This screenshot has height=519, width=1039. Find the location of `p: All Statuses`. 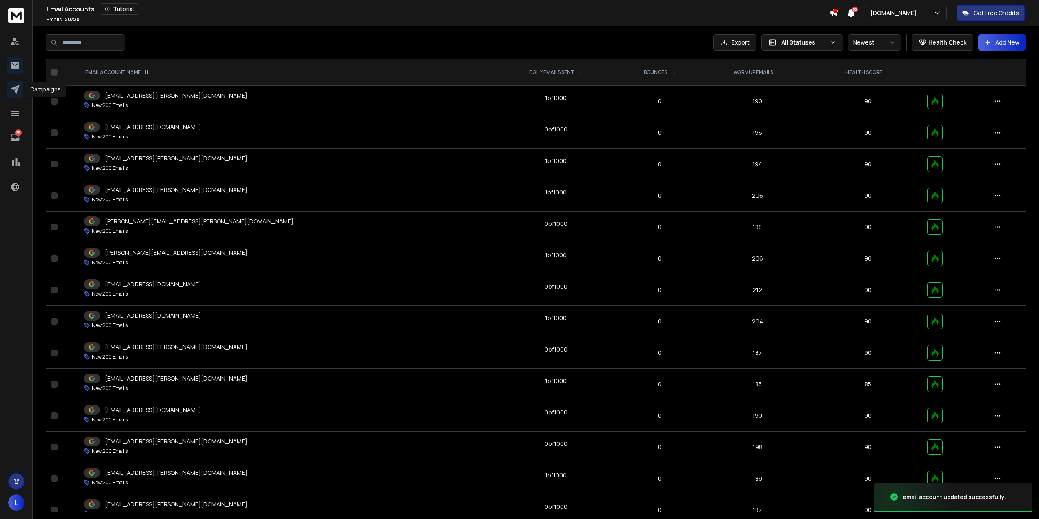

p: All Statuses is located at coordinates (804, 42).